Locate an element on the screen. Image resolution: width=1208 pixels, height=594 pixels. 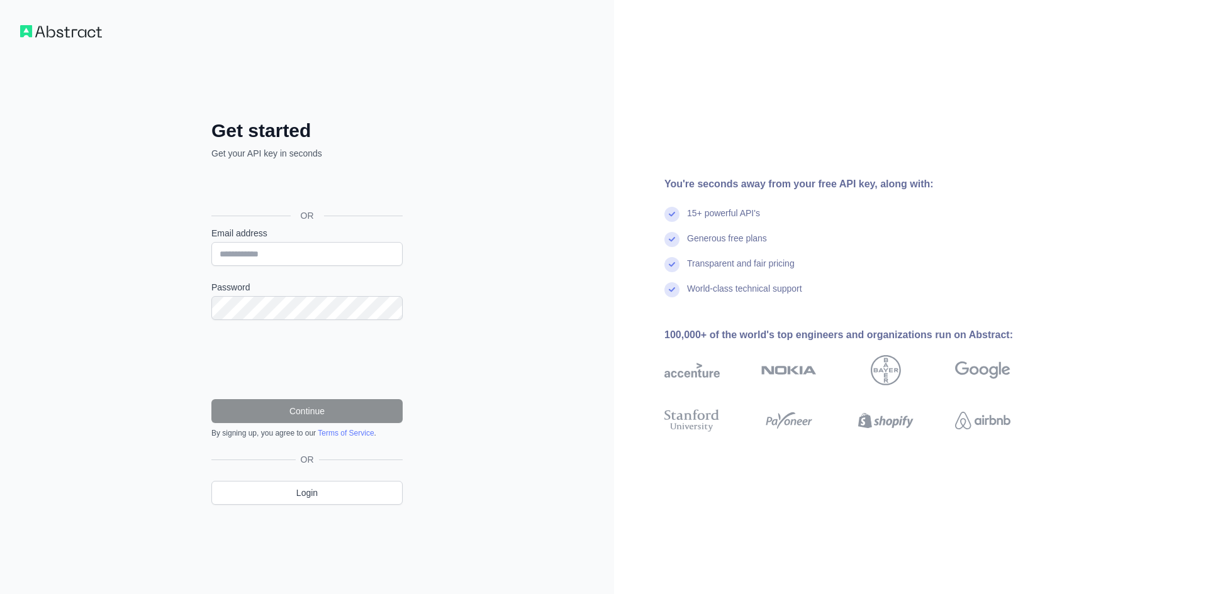
img: shopify is located at coordinates (886, 421).